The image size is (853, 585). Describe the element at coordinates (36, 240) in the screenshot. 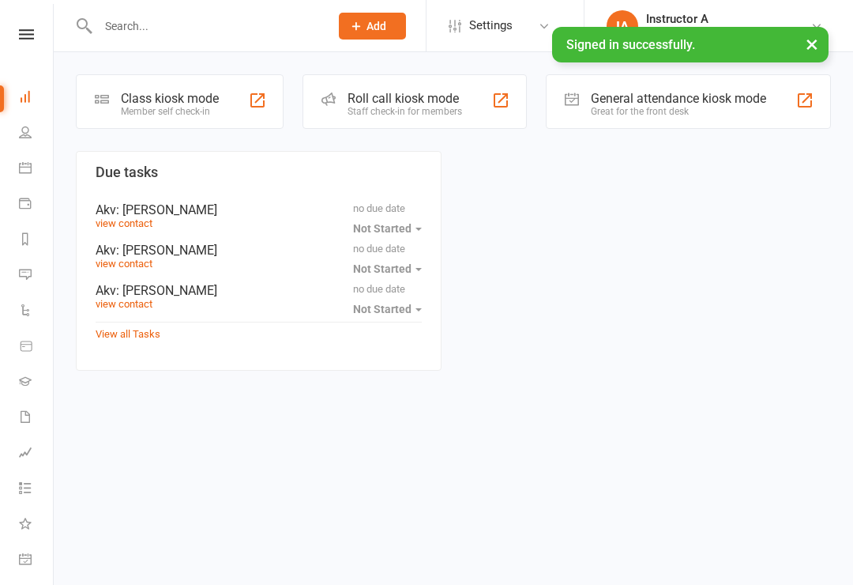

I see `a: Reports` at that location.